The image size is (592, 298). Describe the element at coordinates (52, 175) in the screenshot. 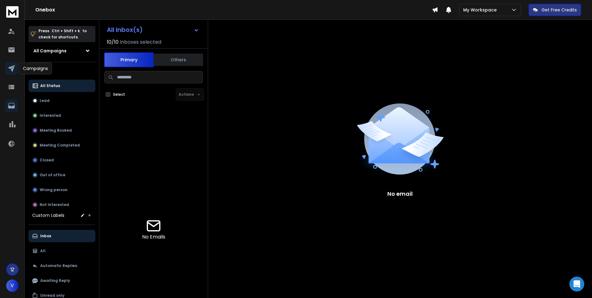

I see `p: Out of office` at that location.